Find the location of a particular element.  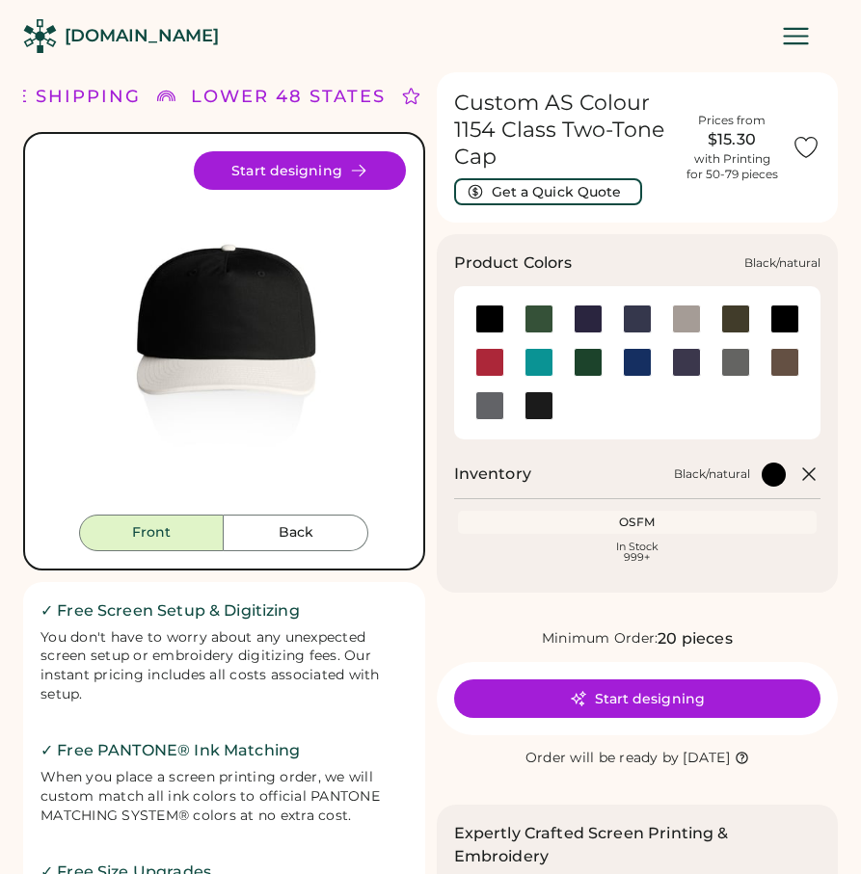

h2: ✓ Free PANTONE® Ink Matching is located at coordinates (224, 751).